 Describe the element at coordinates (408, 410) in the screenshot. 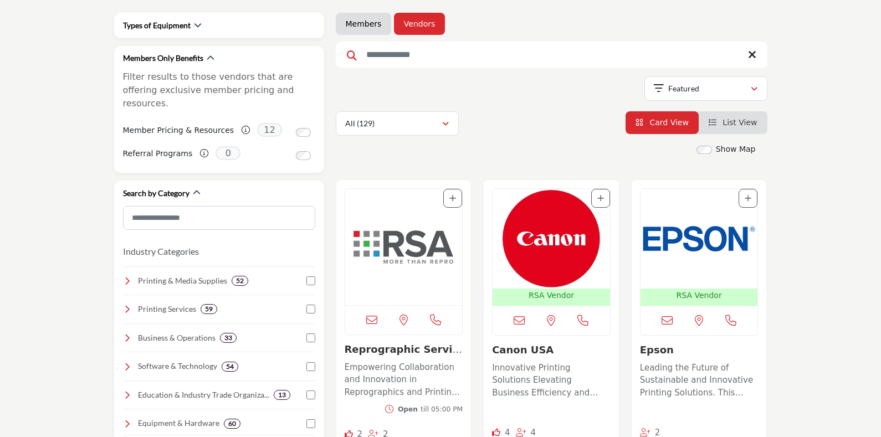

I see `span: Open` at that location.